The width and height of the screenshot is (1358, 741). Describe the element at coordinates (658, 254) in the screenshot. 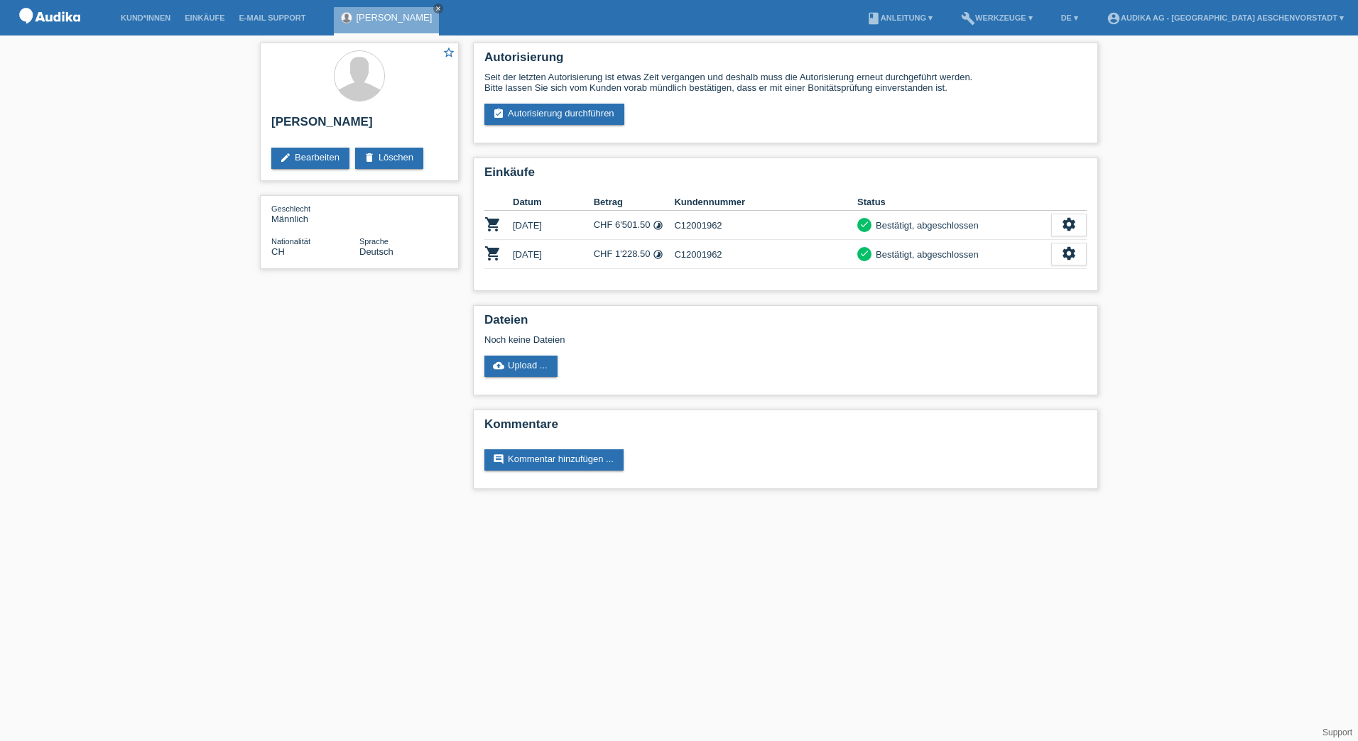

I see `i: 12 Raten` at that location.